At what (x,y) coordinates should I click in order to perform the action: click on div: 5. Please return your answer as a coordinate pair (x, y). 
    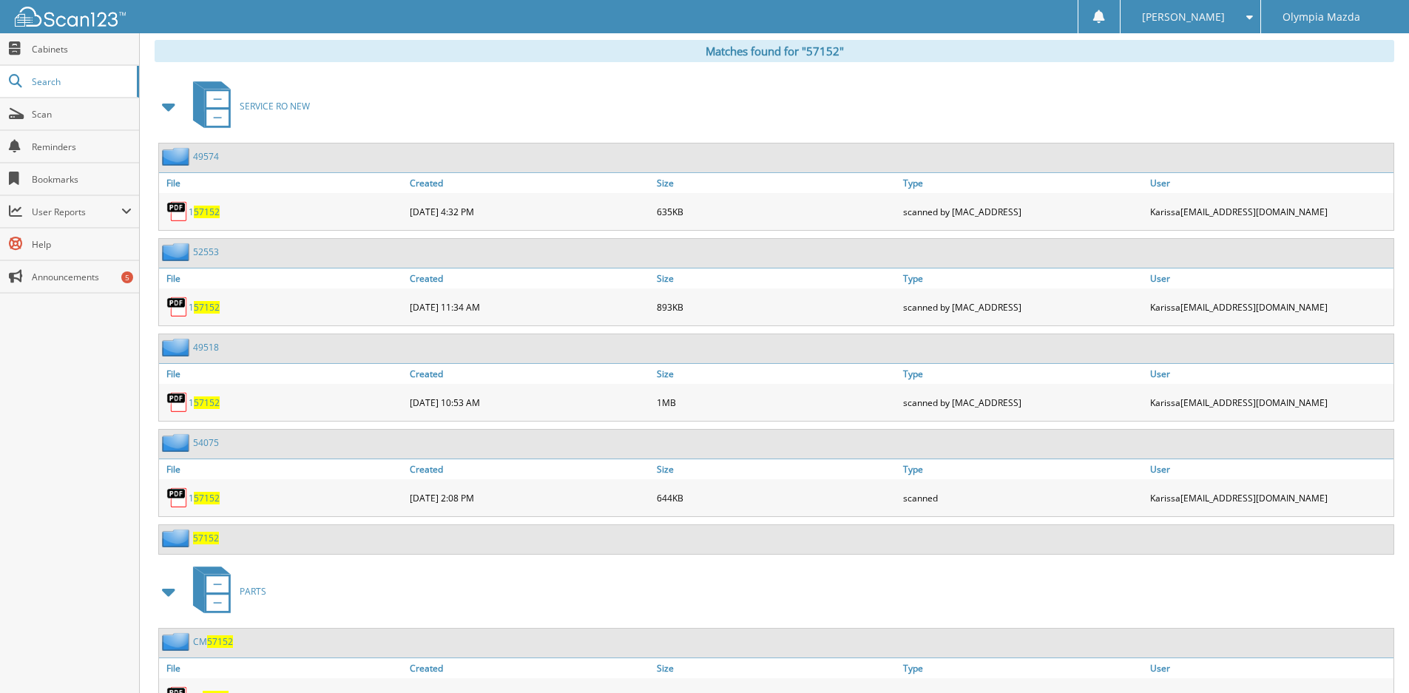
    Looking at the image, I should click on (127, 277).